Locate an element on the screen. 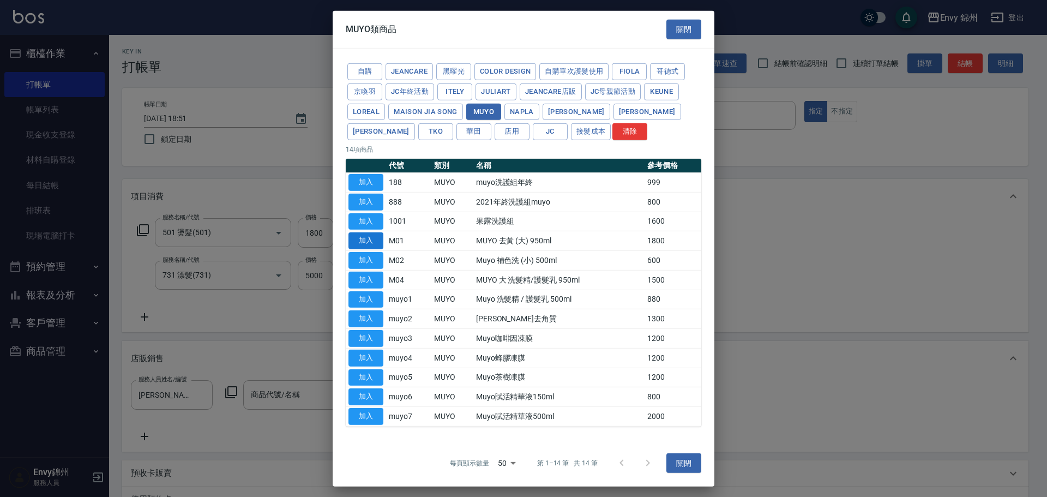  button: JC母親節活動 is located at coordinates (613, 92).